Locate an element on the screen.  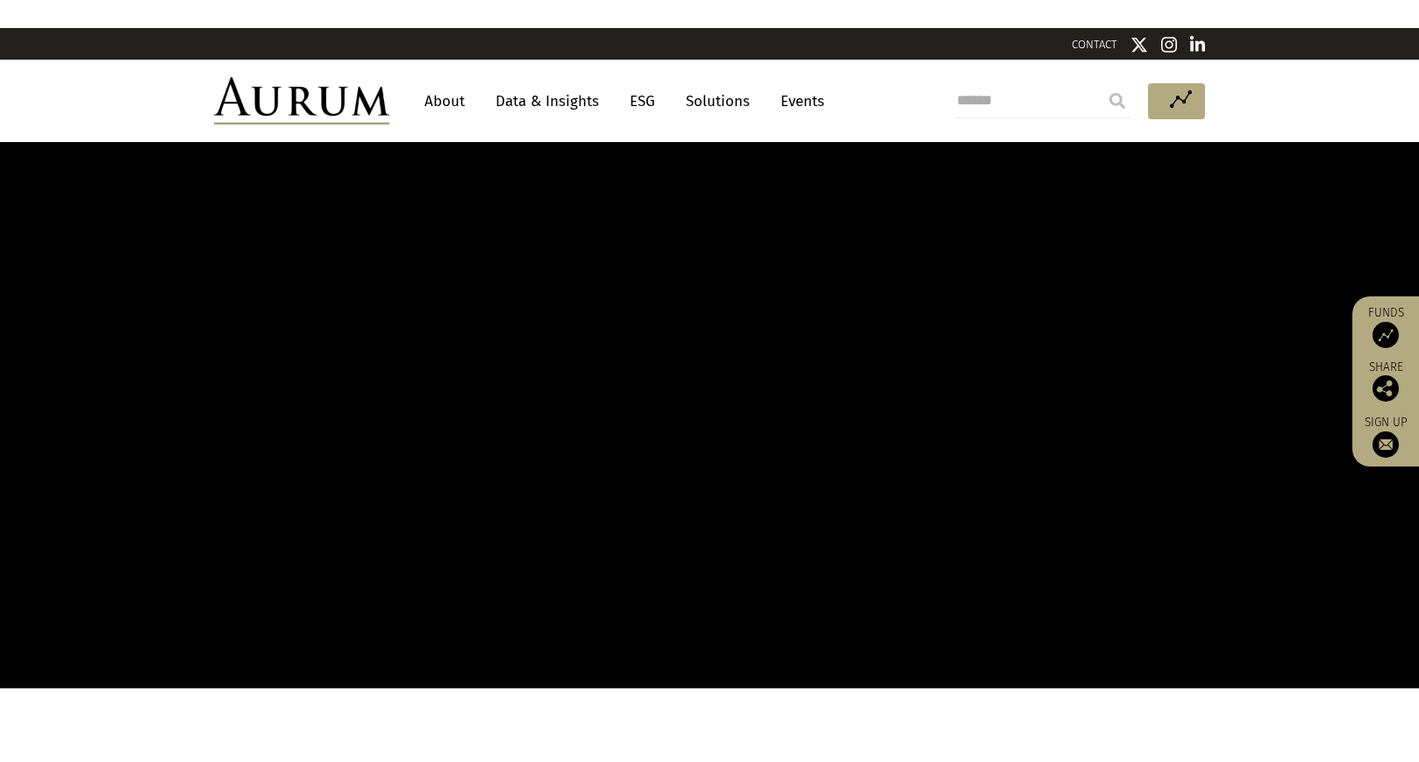
img: Share this post is located at coordinates (1386, 389).